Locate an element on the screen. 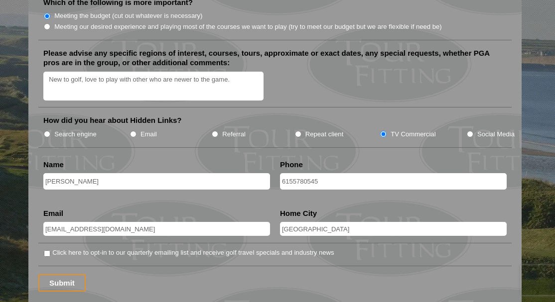 This screenshot has height=302, width=555. label: Meeting the budget (cut out whatever is necessary) is located at coordinates (128, 16).